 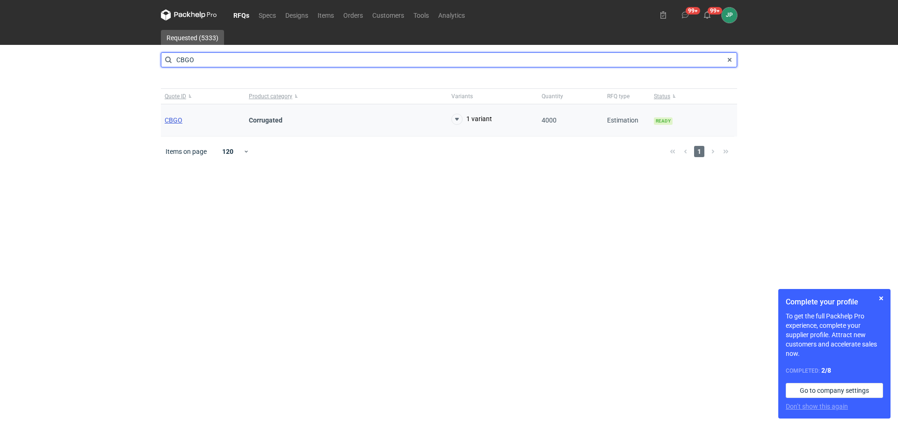 What do you see at coordinates (241, 15) in the screenshot?
I see `a: RFQs` at bounding box center [241, 15].